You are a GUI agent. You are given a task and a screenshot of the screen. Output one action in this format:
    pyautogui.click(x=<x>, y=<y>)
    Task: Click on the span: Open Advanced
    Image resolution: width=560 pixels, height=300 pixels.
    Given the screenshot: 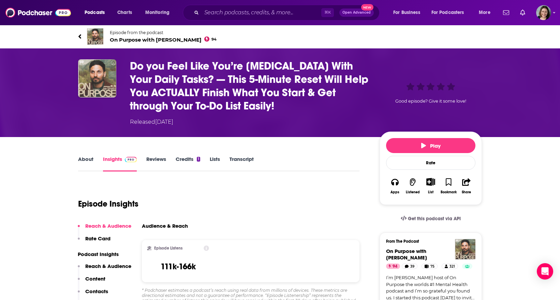 What is the action you would take?
    pyautogui.click(x=356, y=13)
    